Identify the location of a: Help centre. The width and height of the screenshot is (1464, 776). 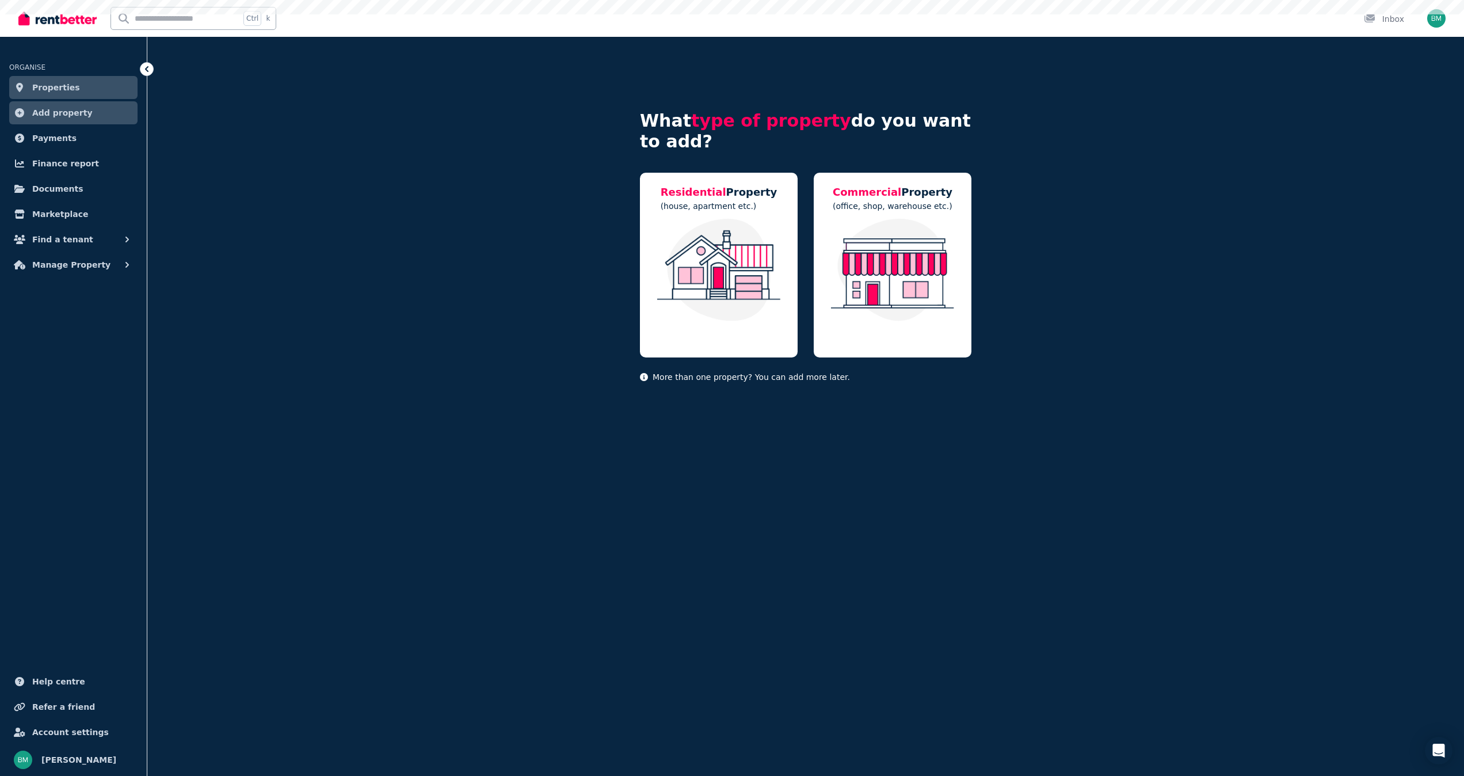
(73, 681).